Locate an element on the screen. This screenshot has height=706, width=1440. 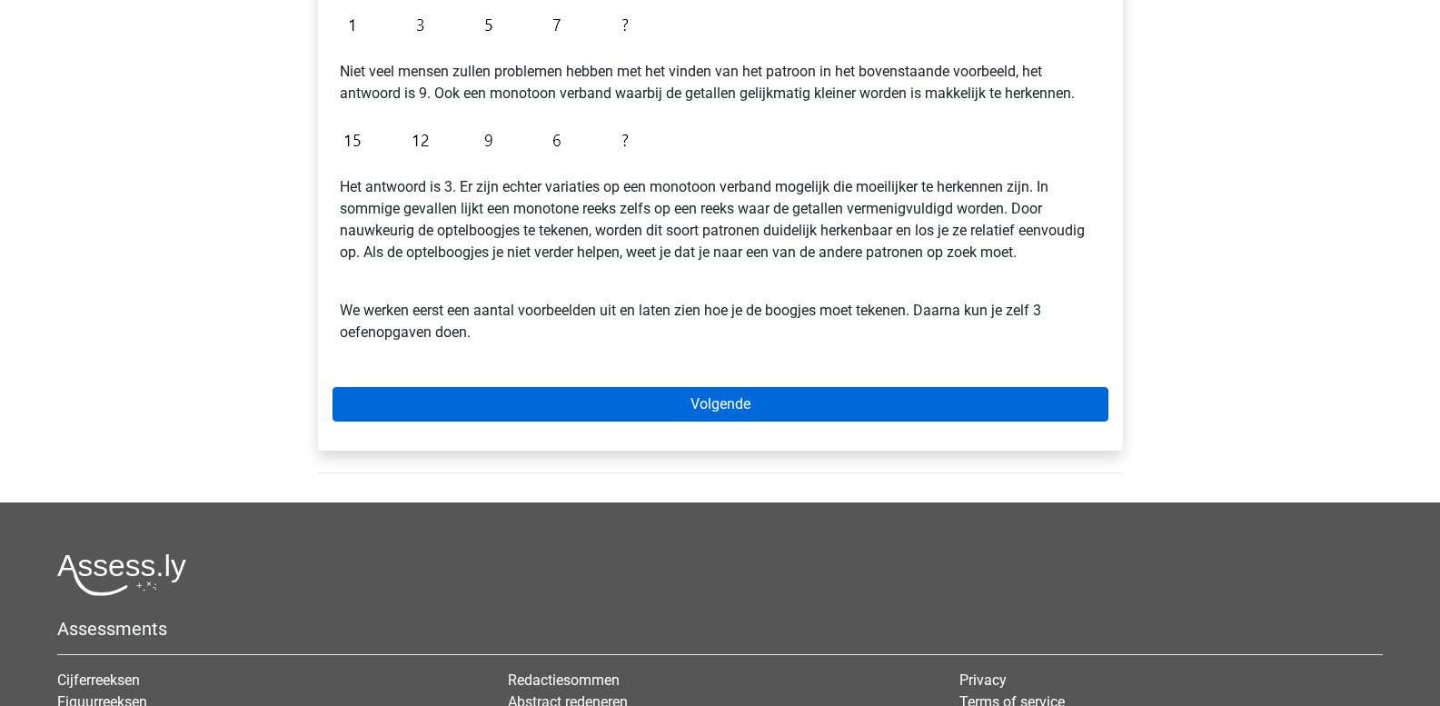
img: Assessly logo is located at coordinates (122, 574).